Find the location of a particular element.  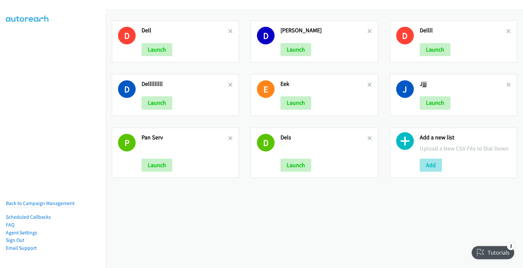

h2: Dels is located at coordinates (324, 138).